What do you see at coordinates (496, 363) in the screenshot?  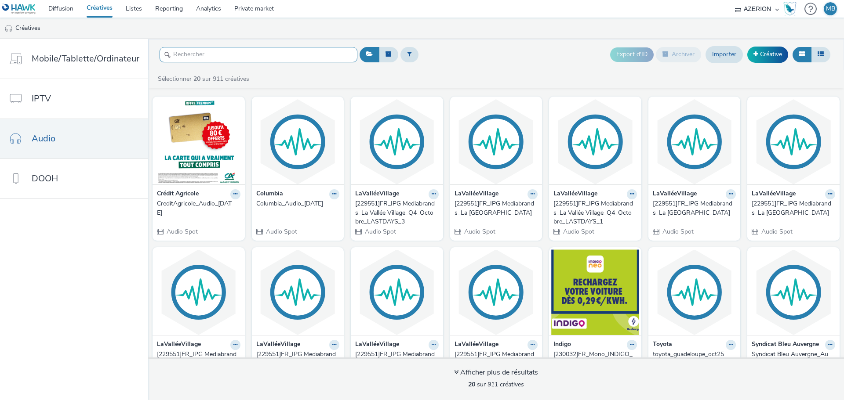 I see `a: [229551]FR_IPG Mediabrands_La Vallée Village_Q4_Octobre_PRE_LAUNCH_1` at bounding box center [496, 363].